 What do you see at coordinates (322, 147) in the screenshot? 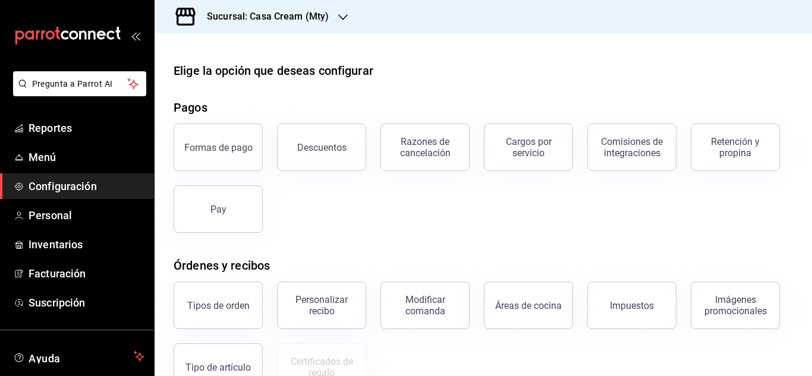
I see `div: Descuentos` at bounding box center [322, 147].